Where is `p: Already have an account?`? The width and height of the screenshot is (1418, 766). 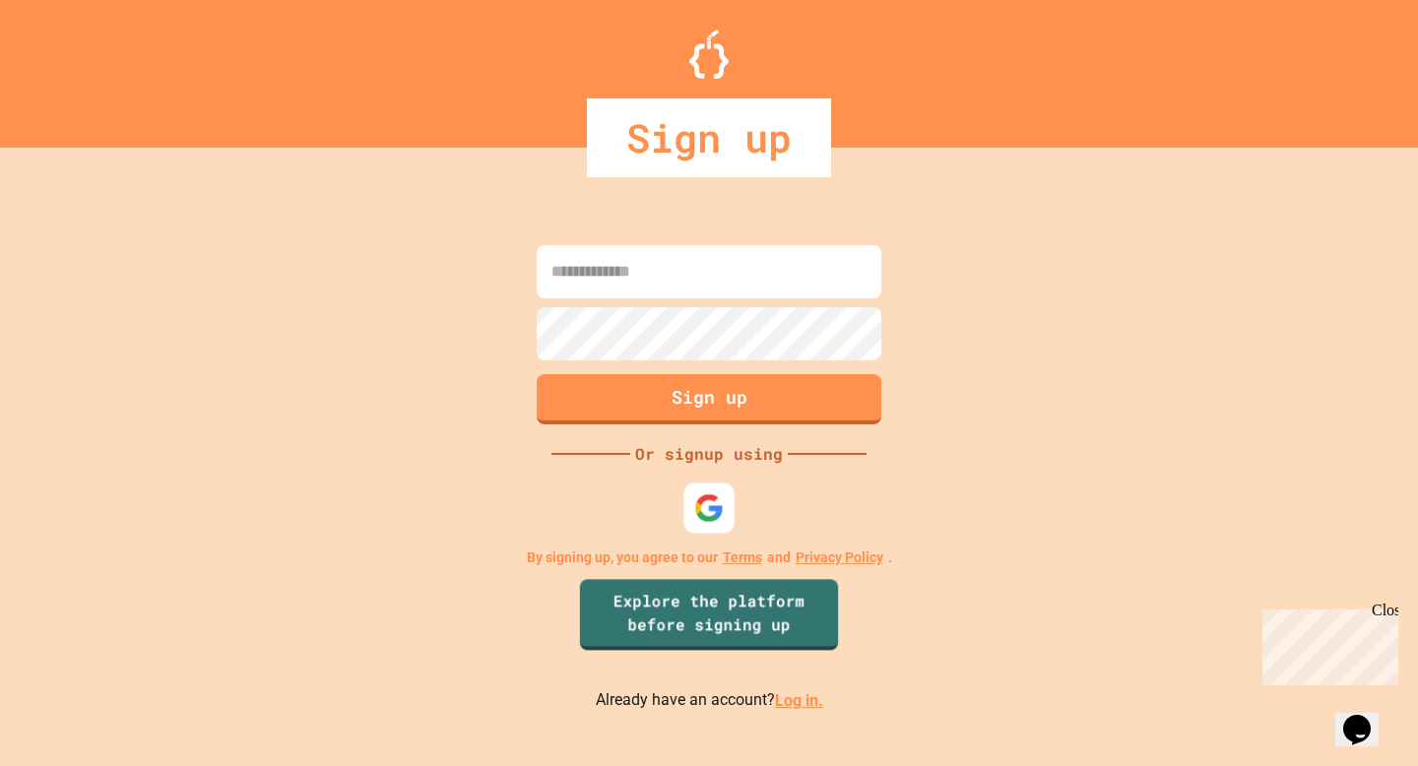
p: Already have an account? is located at coordinates (709, 700).